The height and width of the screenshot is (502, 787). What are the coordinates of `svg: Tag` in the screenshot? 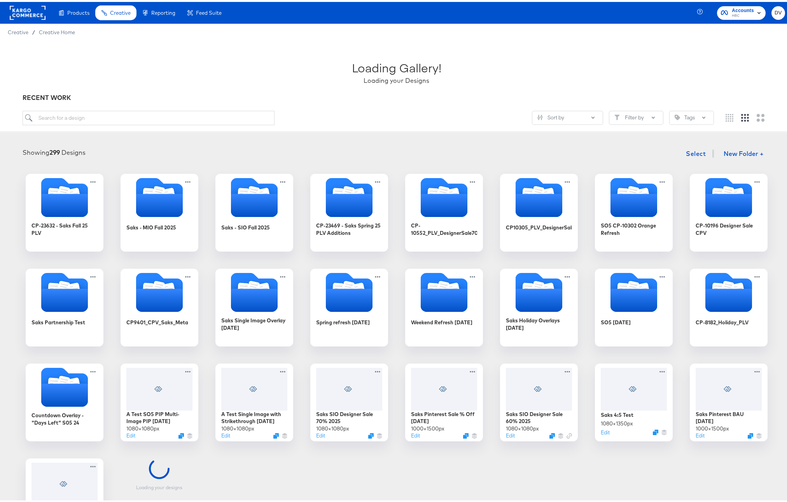 It's located at (678, 116).